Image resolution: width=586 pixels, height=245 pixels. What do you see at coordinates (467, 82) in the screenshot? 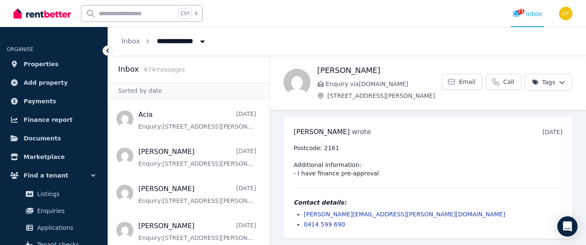
I see `span: Email` at bounding box center [467, 82].